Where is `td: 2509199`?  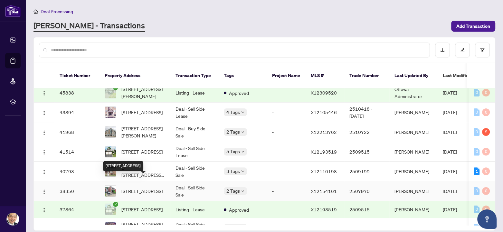 td: 2509199 is located at coordinates (367, 171).